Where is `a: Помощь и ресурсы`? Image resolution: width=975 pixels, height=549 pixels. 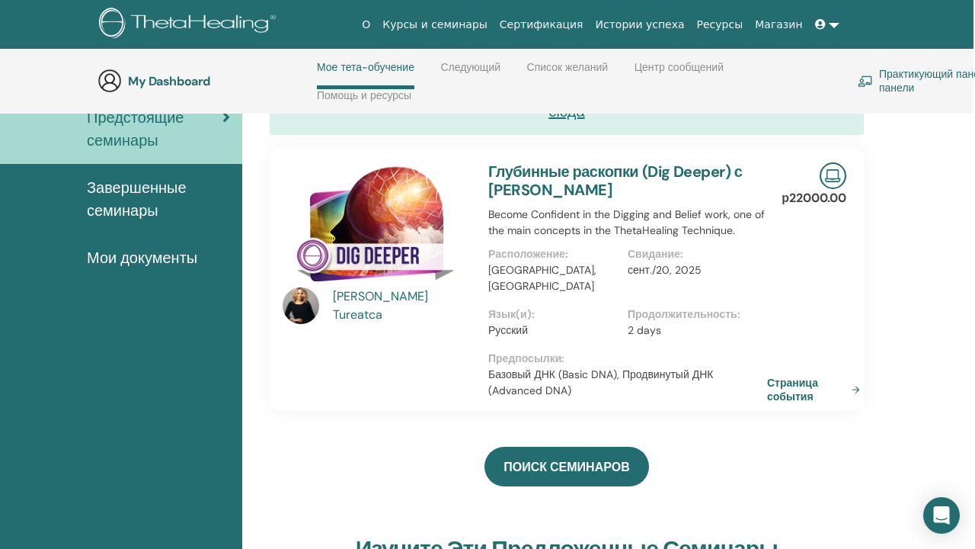 a: Помощь и ресурсы is located at coordinates (364, 101).